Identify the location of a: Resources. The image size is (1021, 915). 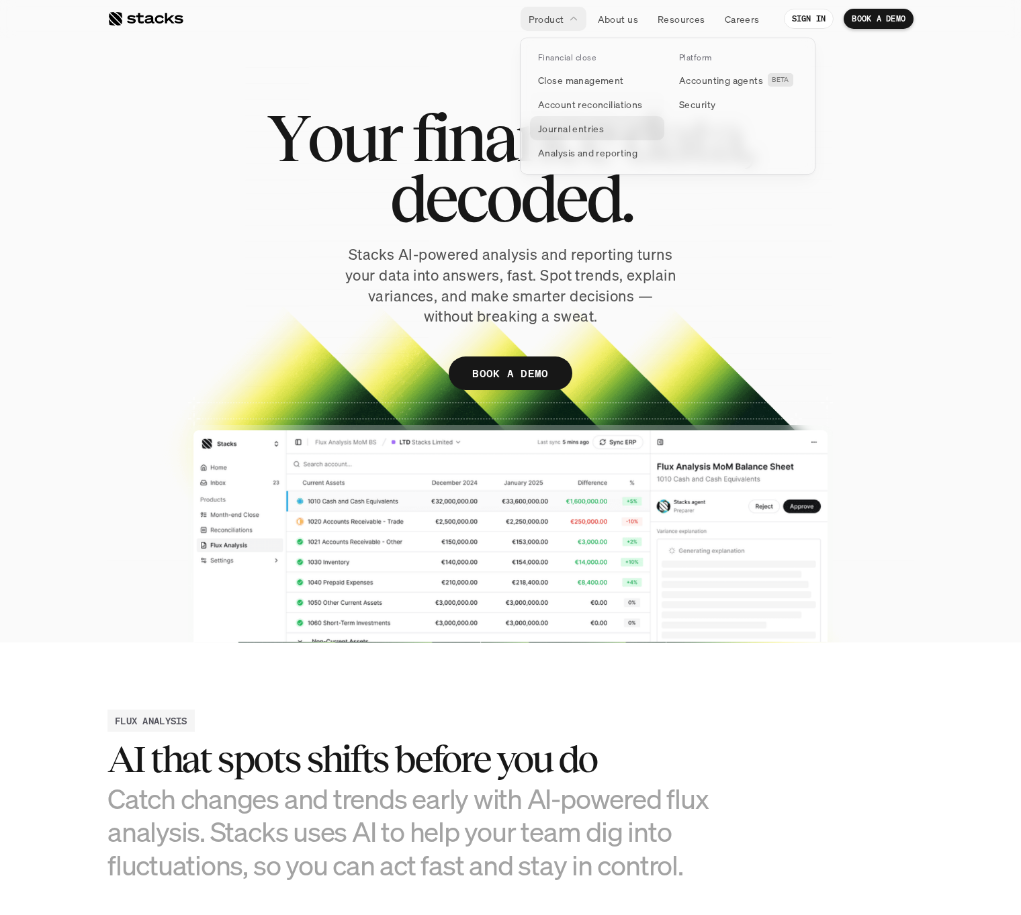
(681, 19).